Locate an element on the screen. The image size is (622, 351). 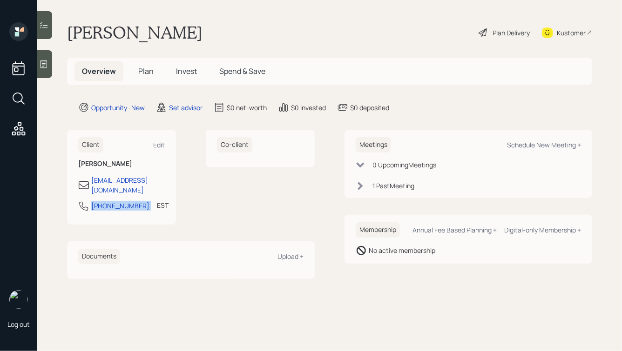
div: Plan Delivery is located at coordinates (511, 33).